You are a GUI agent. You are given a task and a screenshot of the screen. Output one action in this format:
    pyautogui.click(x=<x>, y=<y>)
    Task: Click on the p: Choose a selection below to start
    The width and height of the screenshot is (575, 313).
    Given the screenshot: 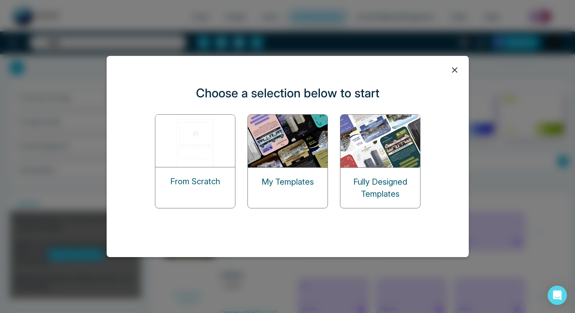 What is the action you would take?
    pyautogui.click(x=288, y=93)
    